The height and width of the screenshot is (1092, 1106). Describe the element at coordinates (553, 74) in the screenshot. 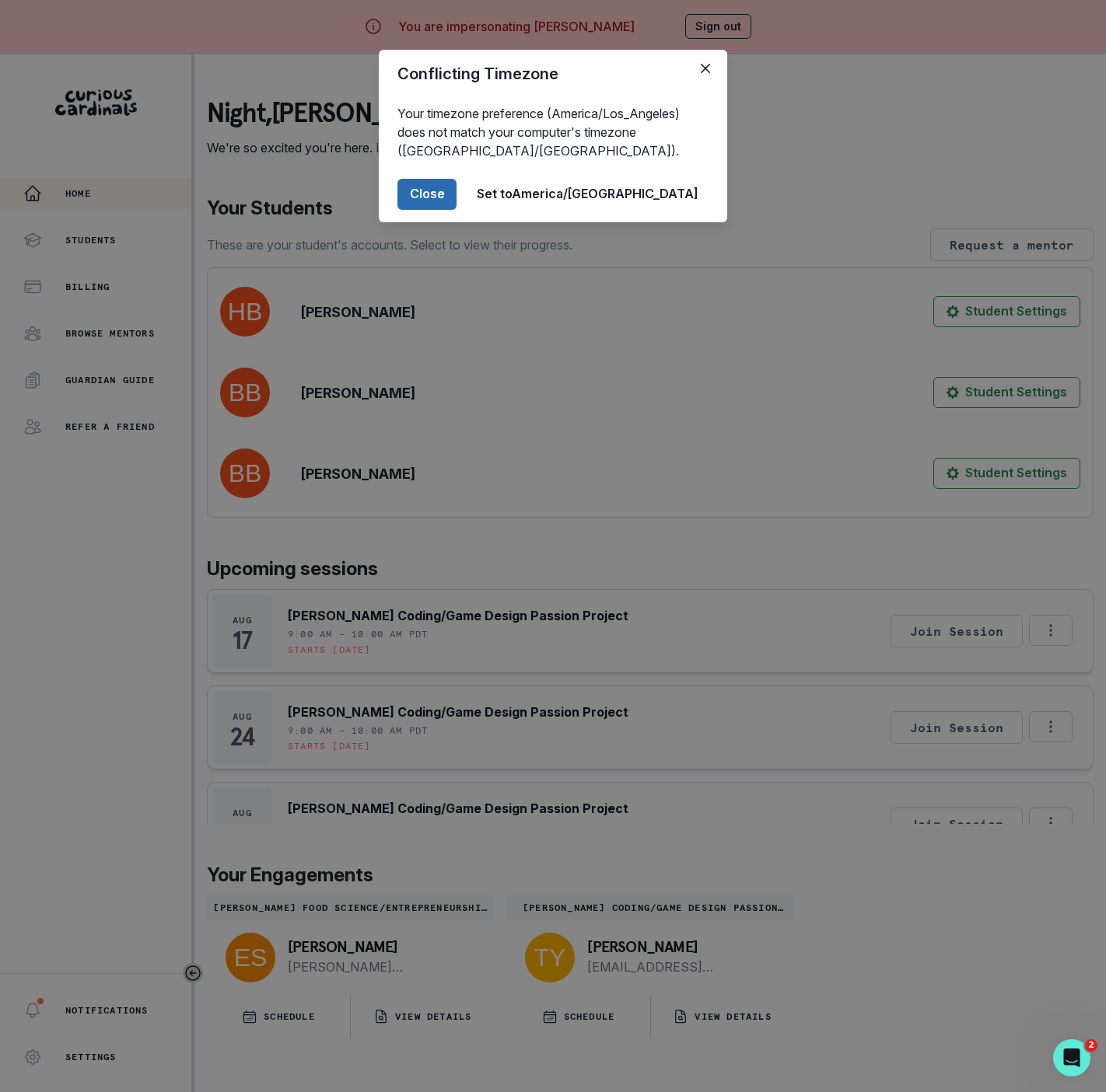

I see `header: Conflicting Timezone` at that location.